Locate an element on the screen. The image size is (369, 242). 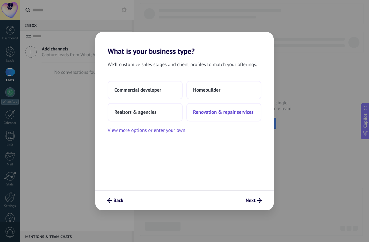
span: Back is located at coordinates (118, 200).